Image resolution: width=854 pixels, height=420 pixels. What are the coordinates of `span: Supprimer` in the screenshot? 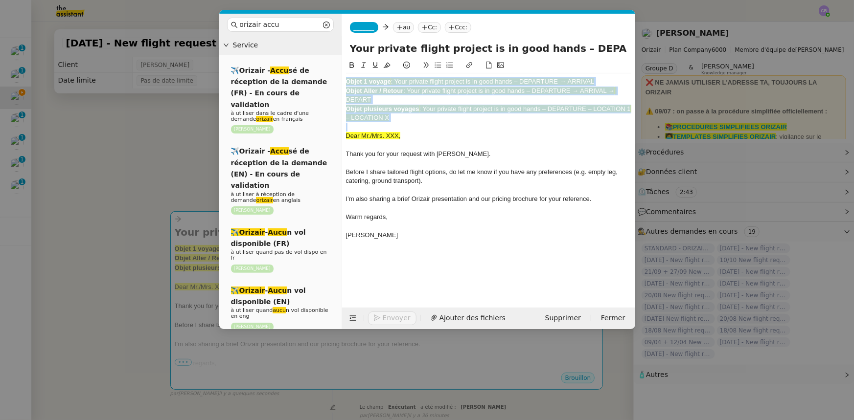 It's located at (563, 318).